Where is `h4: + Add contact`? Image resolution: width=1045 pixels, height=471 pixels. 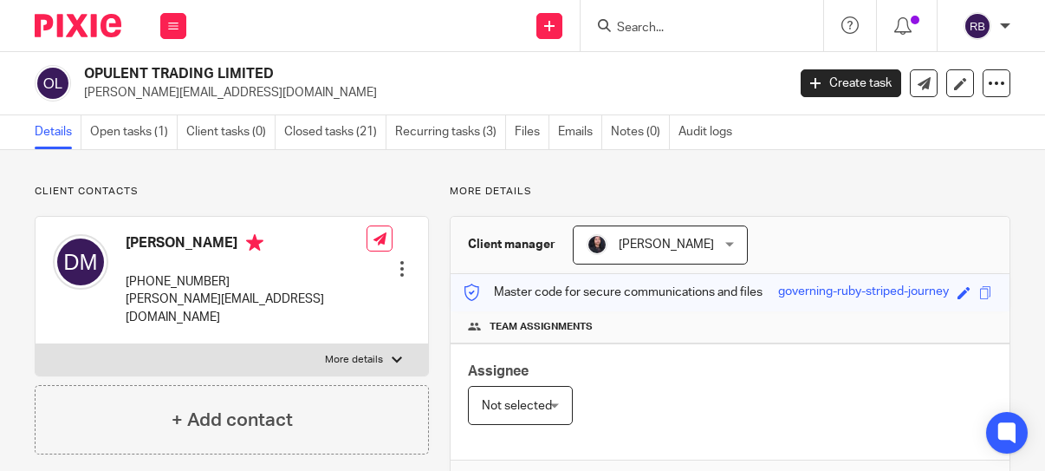 h4: + Add contact is located at coordinates (232, 419).